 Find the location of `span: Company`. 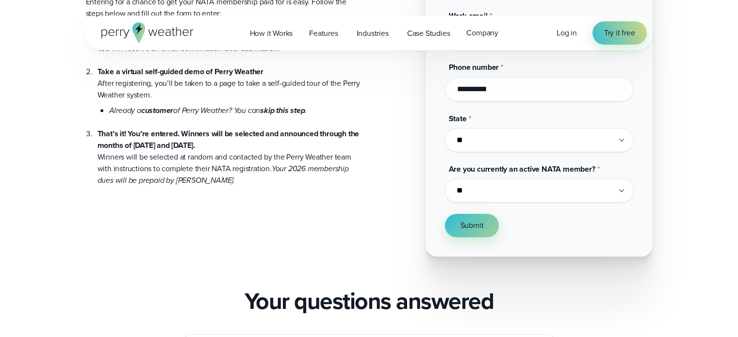

span: Company is located at coordinates (483, 33).